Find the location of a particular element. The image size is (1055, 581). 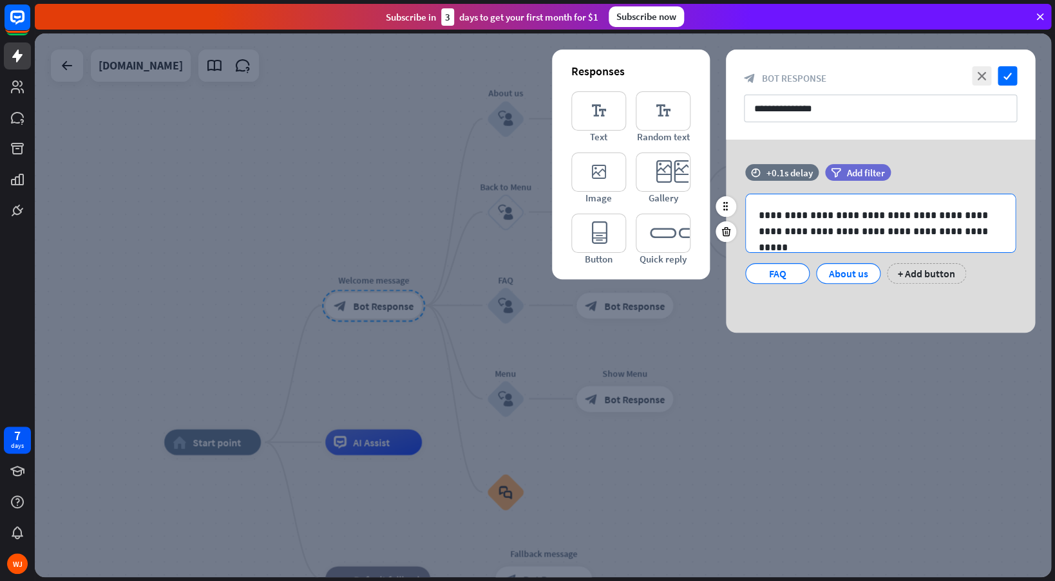

span: Add filter is located at coordinates (865, 173).